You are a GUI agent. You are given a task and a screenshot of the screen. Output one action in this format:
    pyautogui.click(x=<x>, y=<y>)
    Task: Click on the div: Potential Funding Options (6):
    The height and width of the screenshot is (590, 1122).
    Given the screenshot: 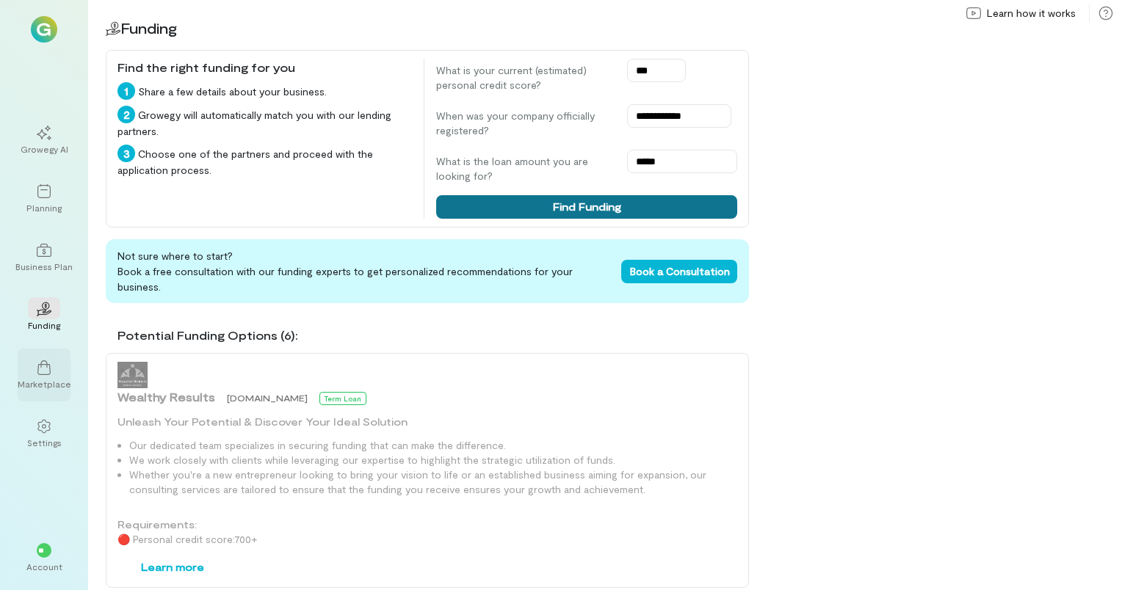 What is the action you would take?
    pyautogui.click(x=433, y=336)
    